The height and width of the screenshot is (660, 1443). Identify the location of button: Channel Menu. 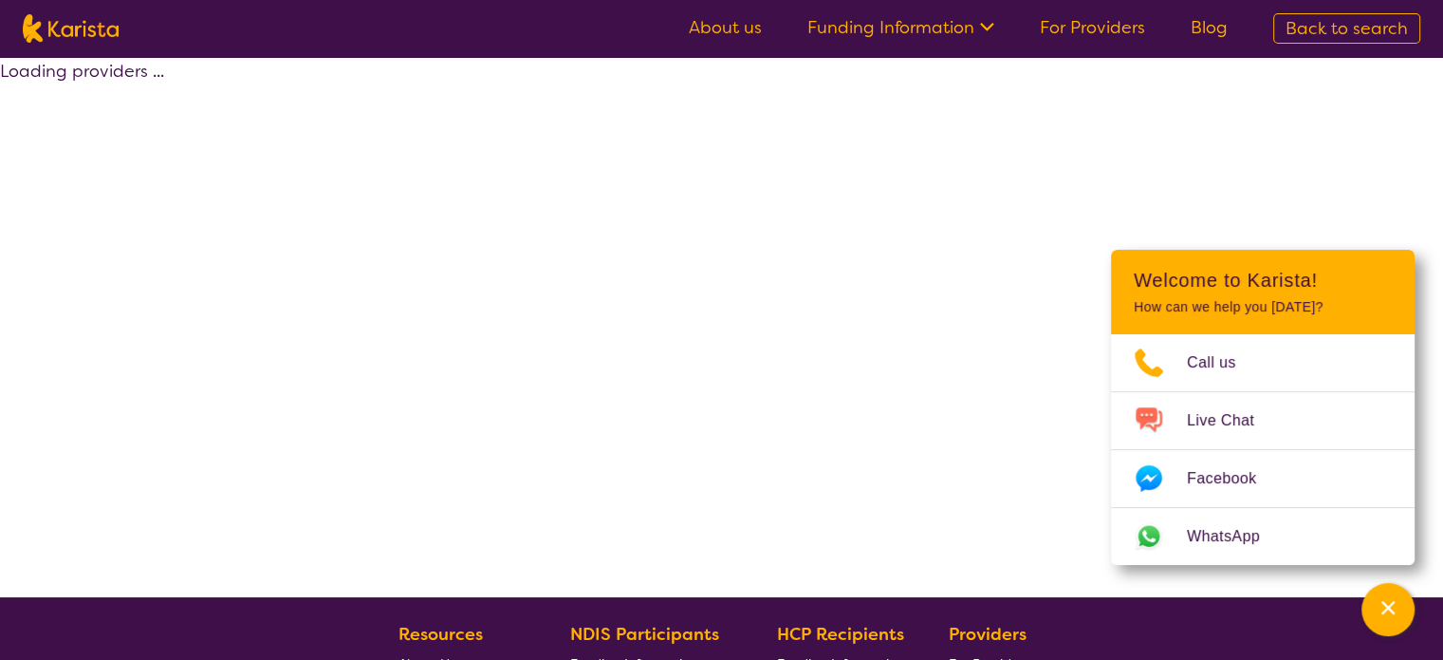
(1388, 609).